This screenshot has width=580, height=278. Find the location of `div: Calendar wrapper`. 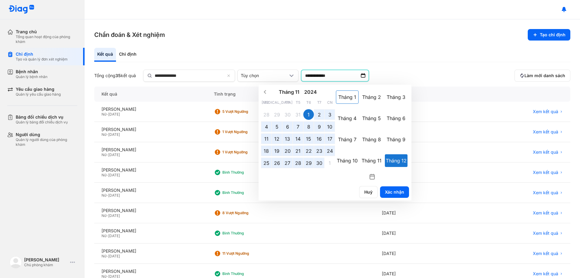

div: Calendar wrapper is located at coordinates (298, 132).